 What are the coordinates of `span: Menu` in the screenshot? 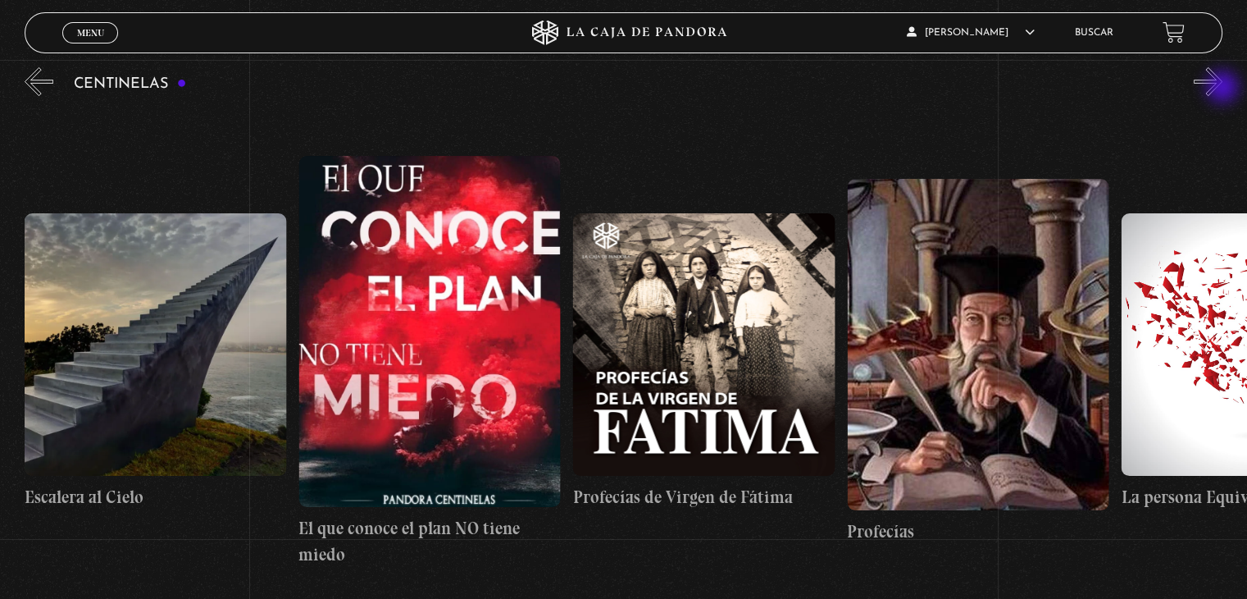 It's located at (90, 33).